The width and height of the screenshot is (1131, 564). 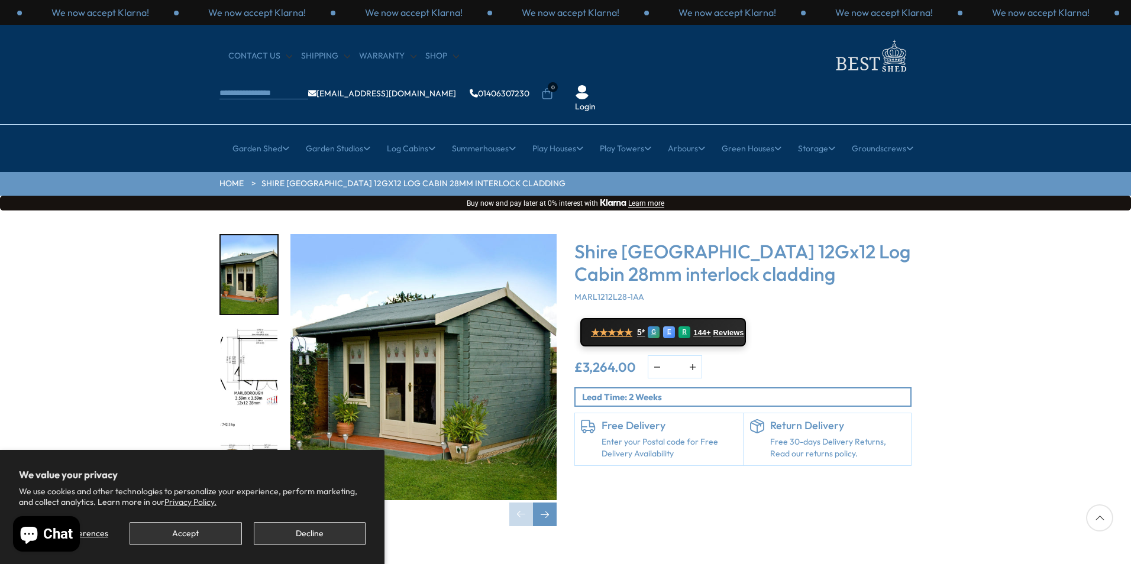 I want to click on a: Log Cabins, so click(x=411, y=148).